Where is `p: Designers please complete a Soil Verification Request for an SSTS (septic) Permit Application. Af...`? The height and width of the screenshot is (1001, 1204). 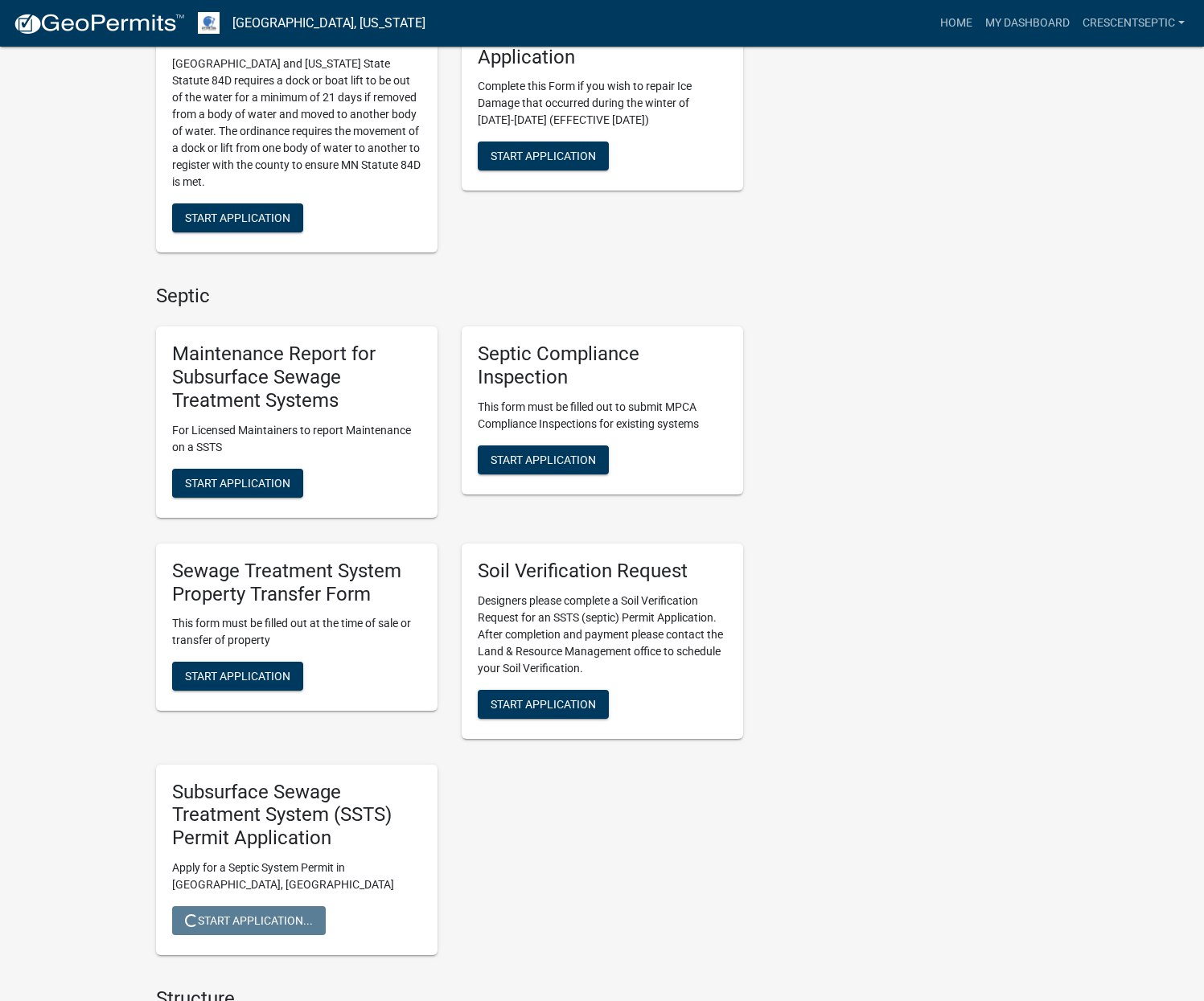
p: Designers please complete a Soil Verification Request for an SSTS (septic) Permit Application. Af... is located at coordinates (602, 634).